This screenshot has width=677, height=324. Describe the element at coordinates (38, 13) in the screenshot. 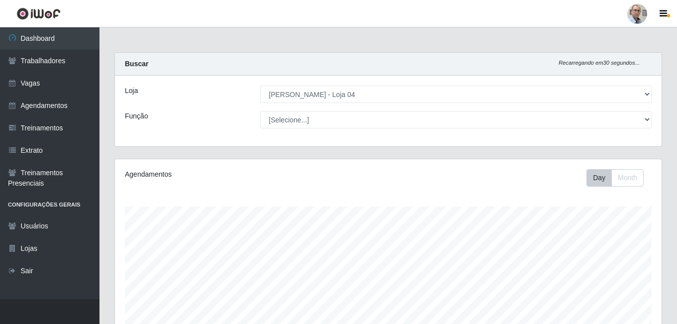

I see `img: CoreUI Logo` at that location.